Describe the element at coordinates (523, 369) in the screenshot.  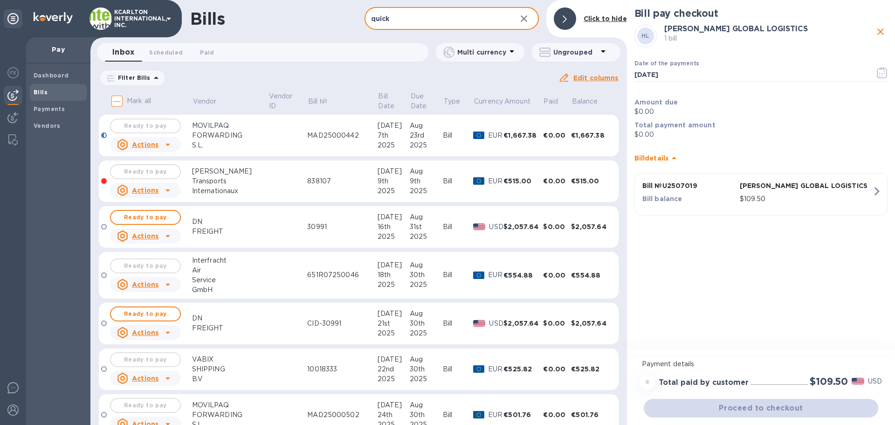
I see `div: €525.82` at that location.